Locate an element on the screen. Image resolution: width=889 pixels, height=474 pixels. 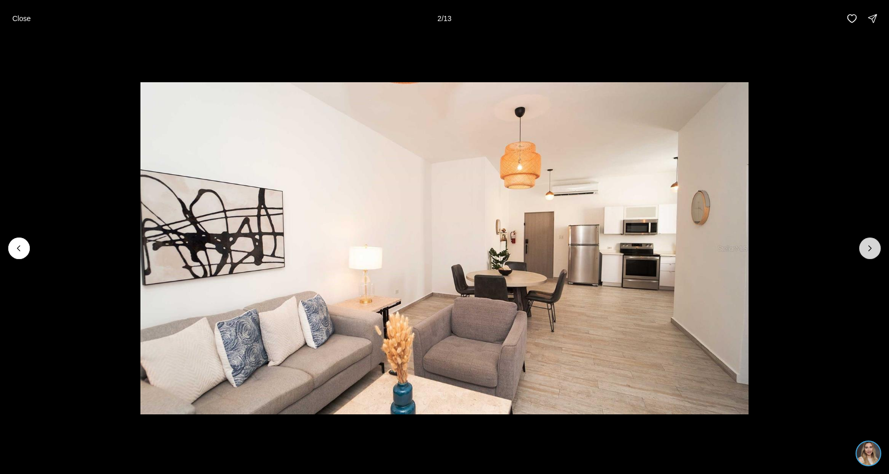
img: ac2afc0f-b966-43d0-ba7c-ef51505f4d54.jpg is located at coordinates (18, 18).